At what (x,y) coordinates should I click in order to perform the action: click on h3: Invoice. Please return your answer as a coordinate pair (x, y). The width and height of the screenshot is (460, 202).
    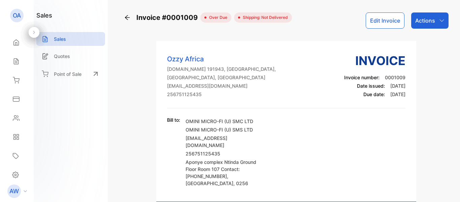
    Looking at the image, I should click on (375, 61).